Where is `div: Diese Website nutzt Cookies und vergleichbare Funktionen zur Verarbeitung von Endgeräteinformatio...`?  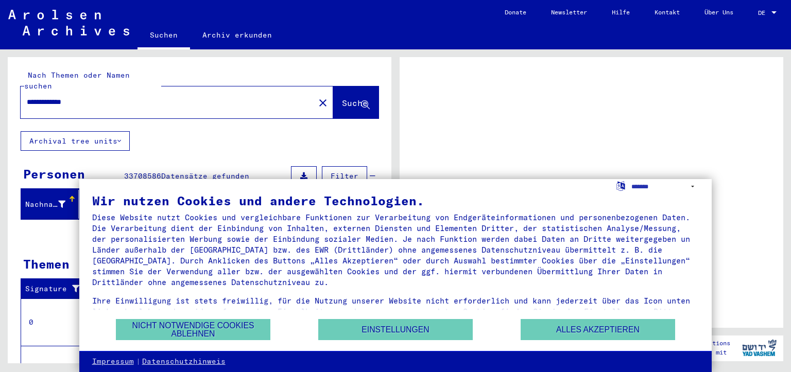
div: Diese Website nutzt Cookies und vergleichbare Funktionen zur Verarbeitung von Endgeräteinformatio... is located at coordinates (396, 250).